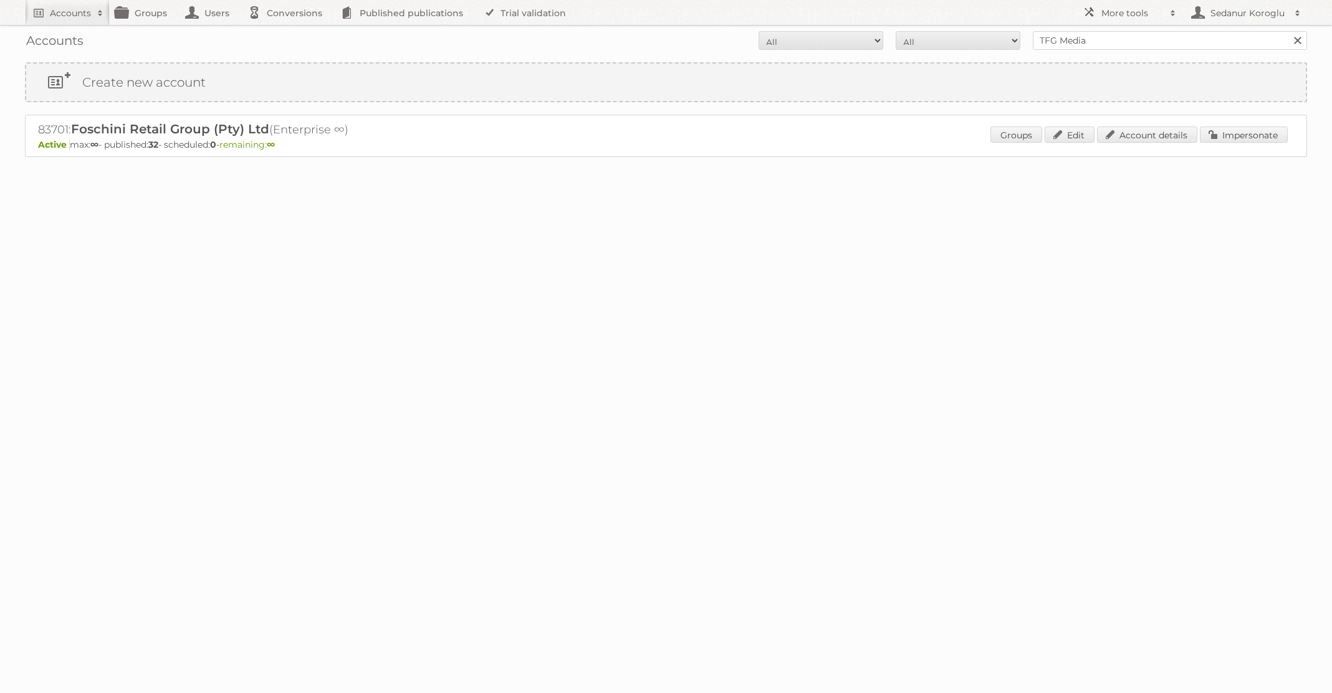 Image resolution: width=1332 pixels, height=693 pixels. Describe the element at coordinates (170, 129) in the screenshot. I see `span: Foschini Retail Group (Pty) Ltd` at that location.